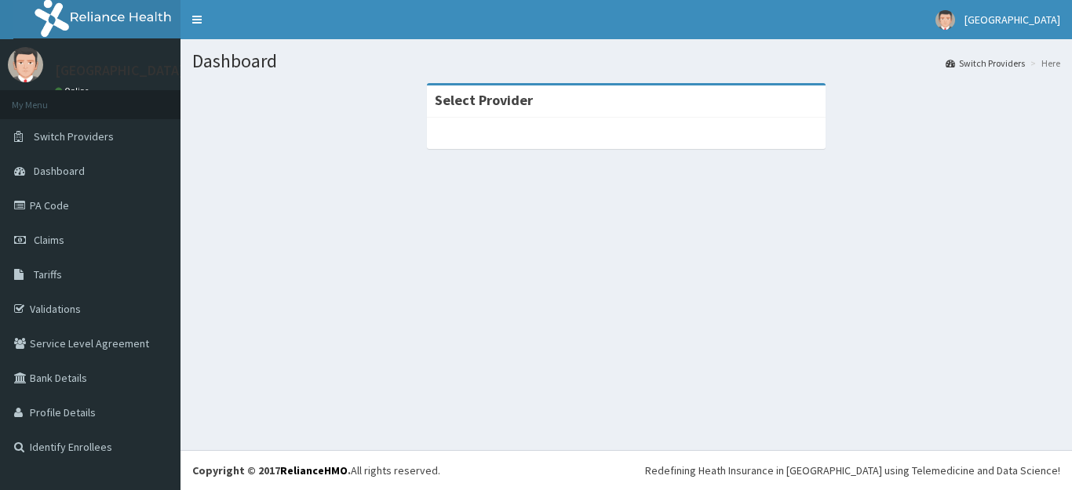  Describe the element at coordinates (626, 470) in the screenshot. I see `footer: All rights reserved.` at that location.